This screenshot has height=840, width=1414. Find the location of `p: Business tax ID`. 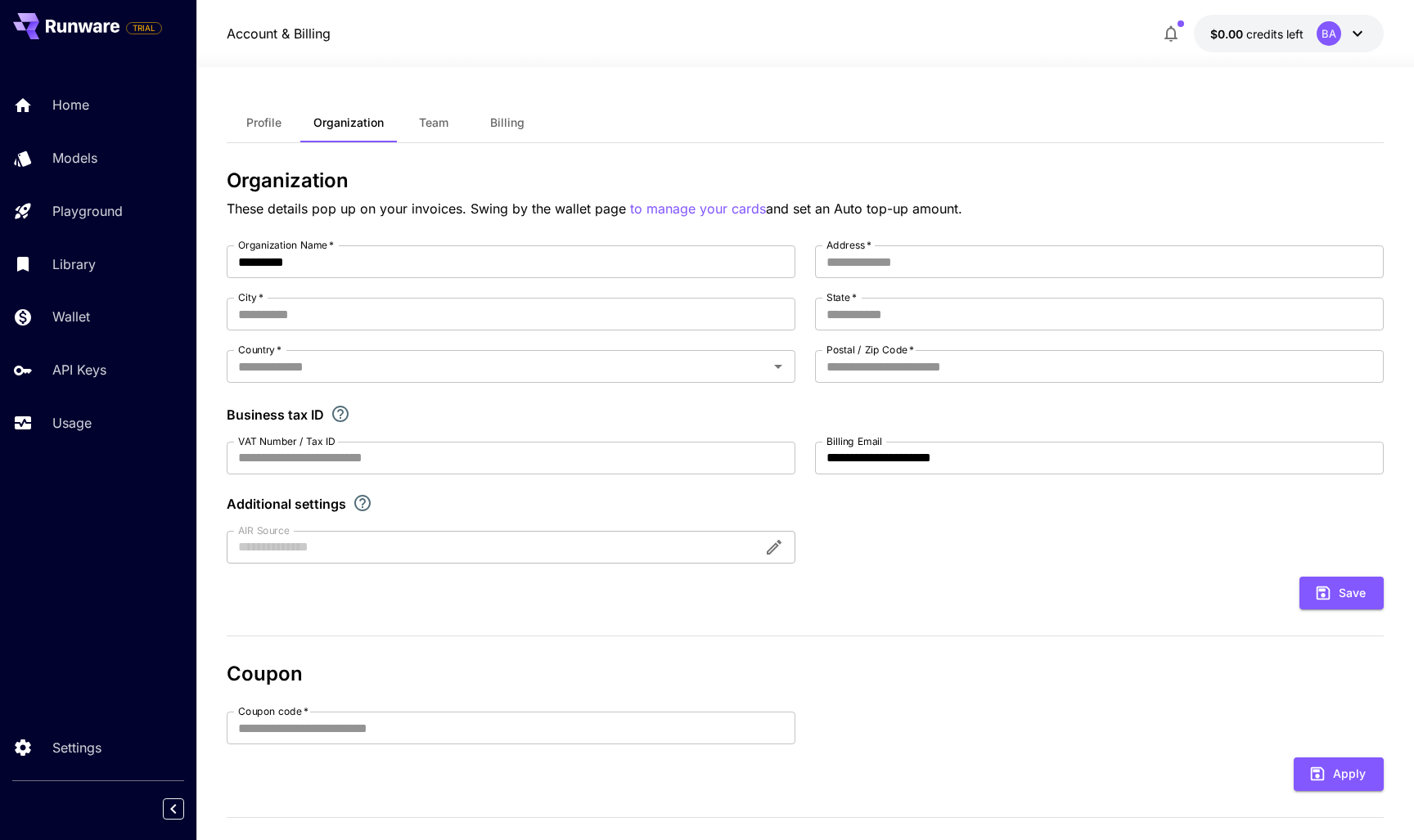

p: Business tax ID is located at coordinates (275, 415).